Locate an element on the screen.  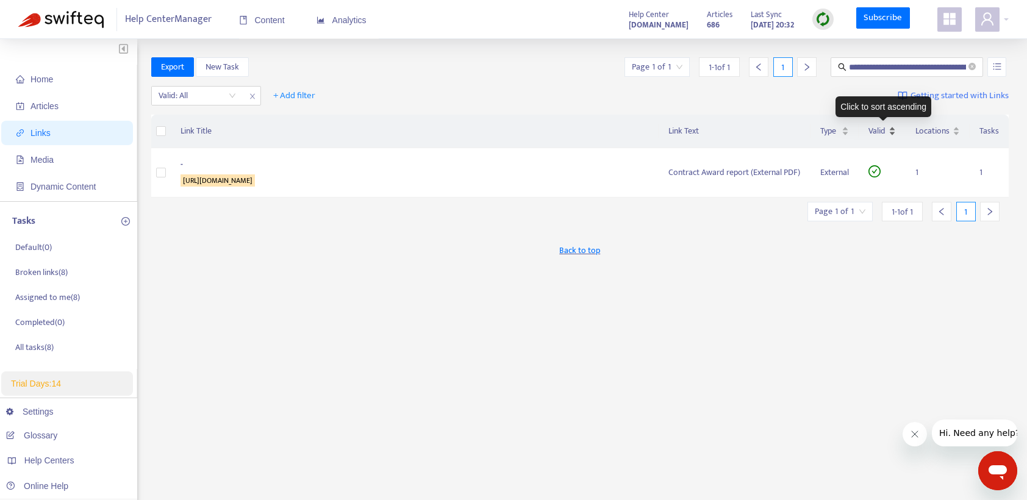
span: Hi. Need any help? is located at coordinates (48, 13).